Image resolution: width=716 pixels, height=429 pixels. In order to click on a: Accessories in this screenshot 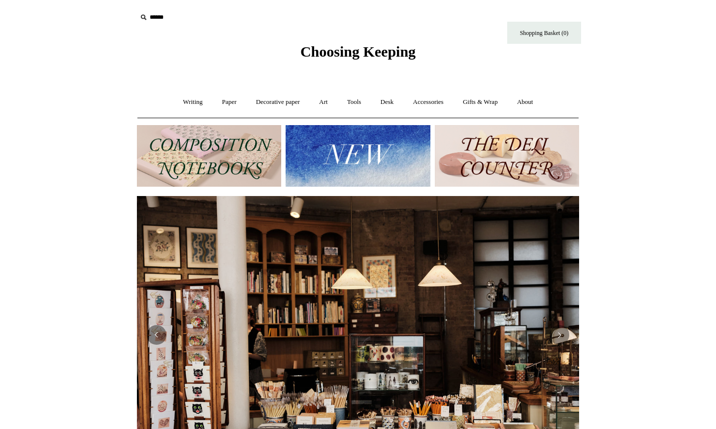, I will do `click(429, 102)`.